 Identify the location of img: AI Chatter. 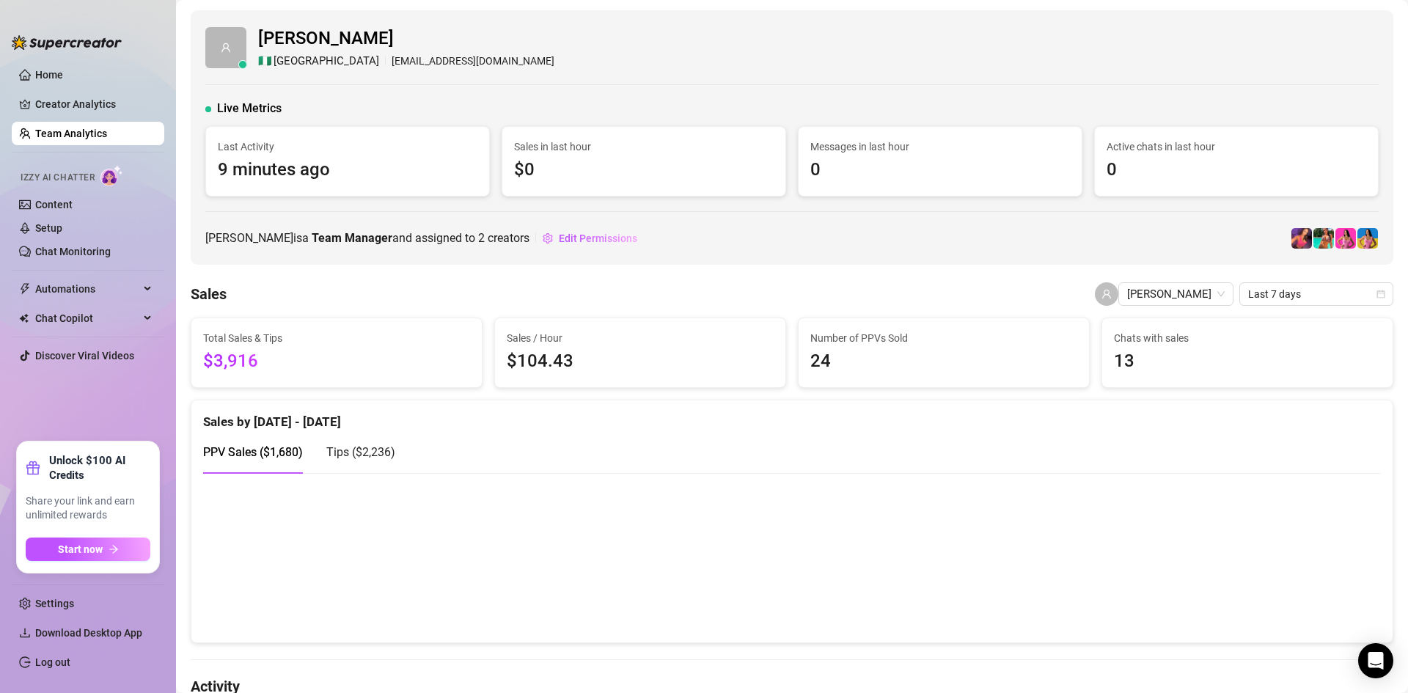
(111, 175).